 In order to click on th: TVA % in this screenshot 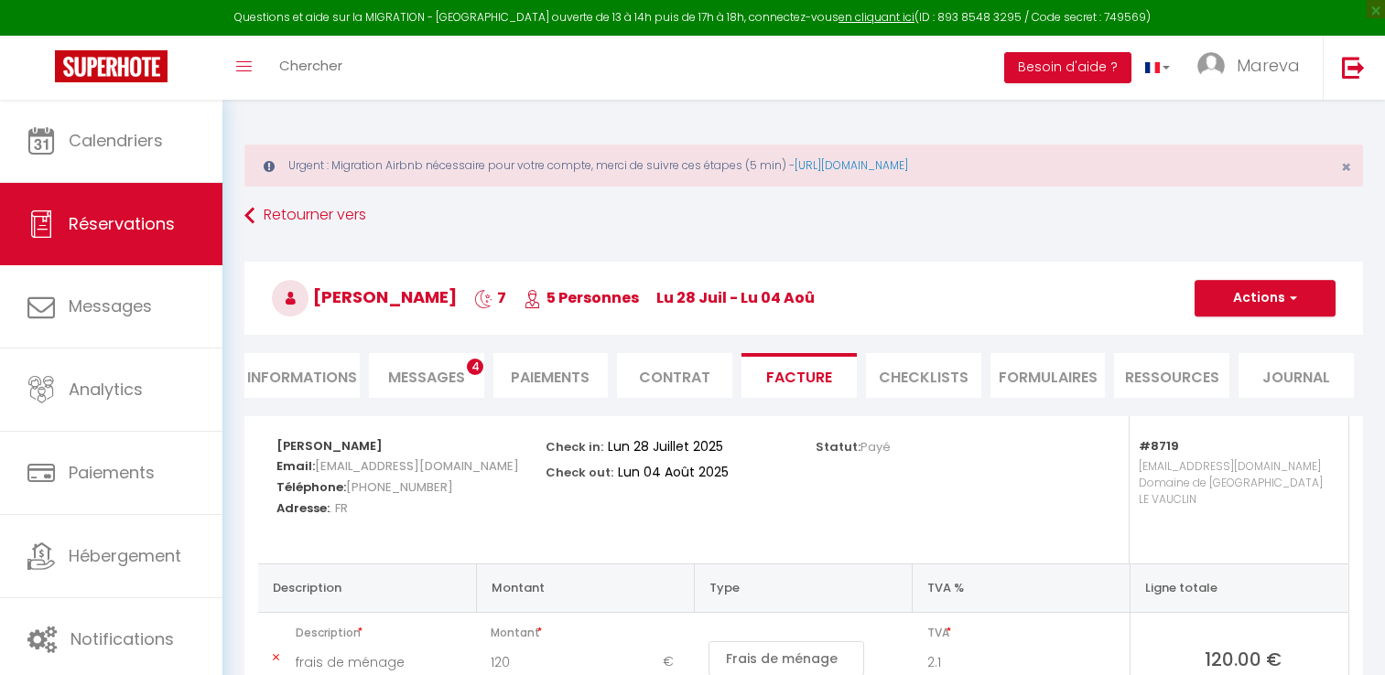, I will do `click(1021, 587)`.